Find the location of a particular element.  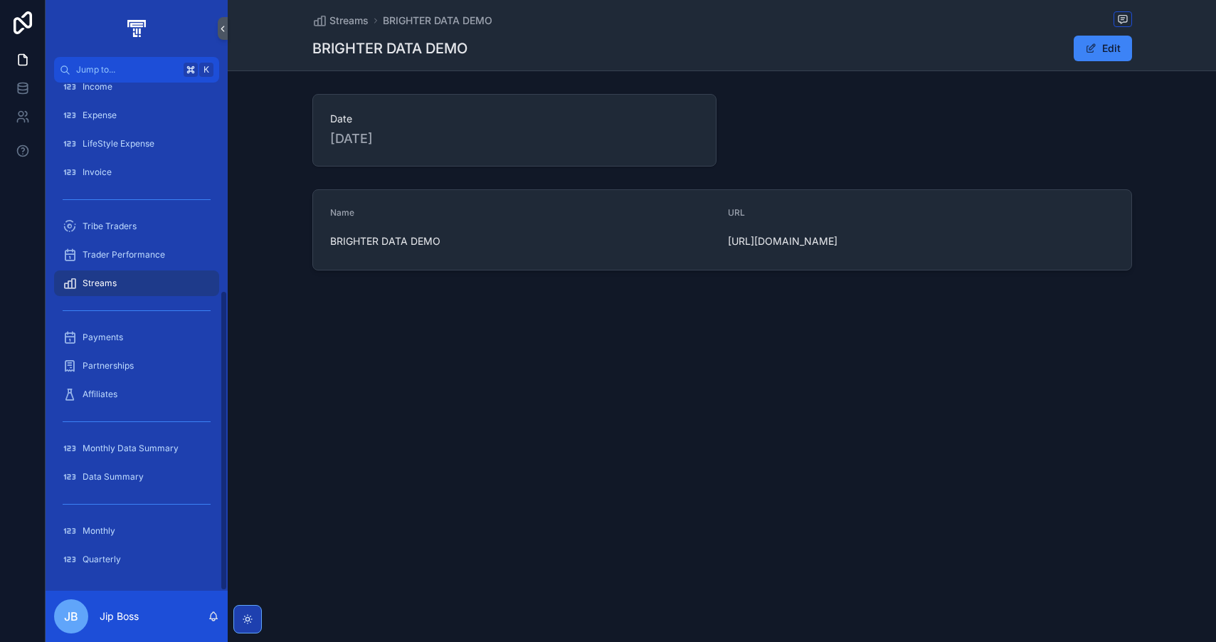

span: K is located at coordinates (206, 70).